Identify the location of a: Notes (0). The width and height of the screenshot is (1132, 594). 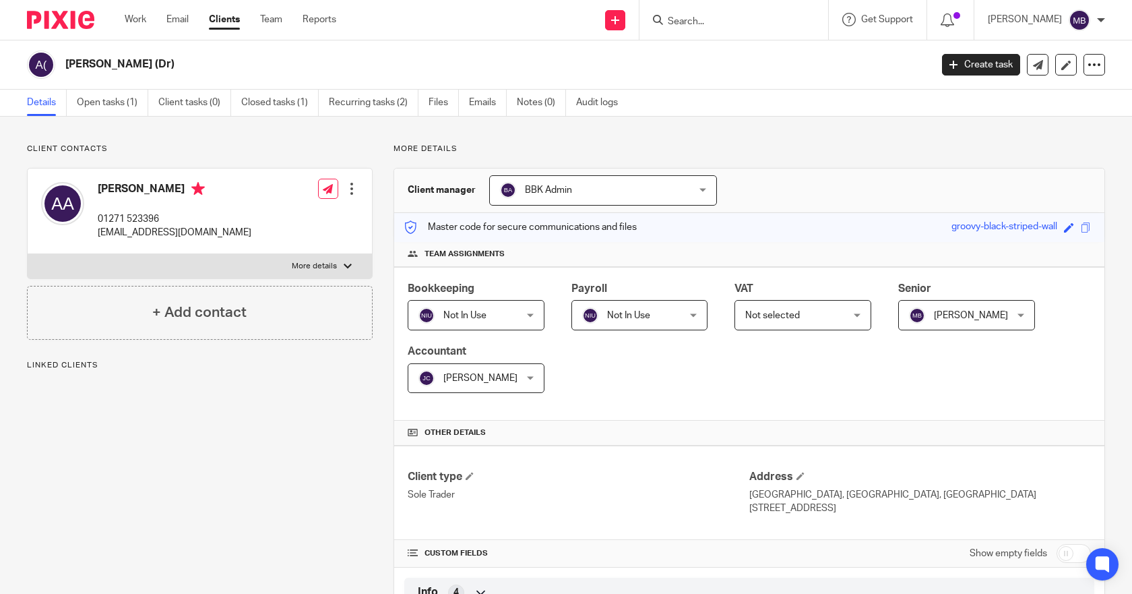
(541, 102).